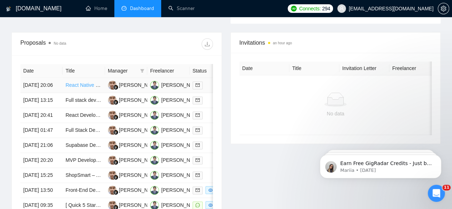 The image size is (452, 209). I want to click on td: MVP Development for Real-Time Speech Analysis App, so click(84, 160).